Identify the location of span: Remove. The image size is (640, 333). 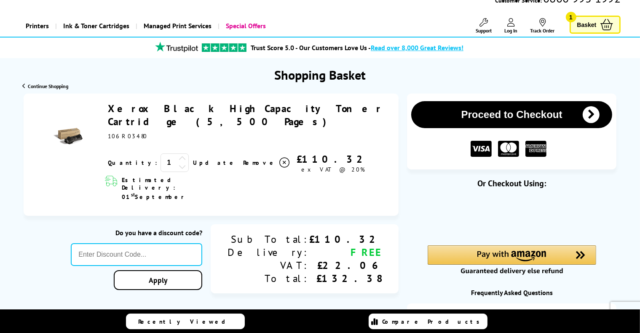
(260, 163).